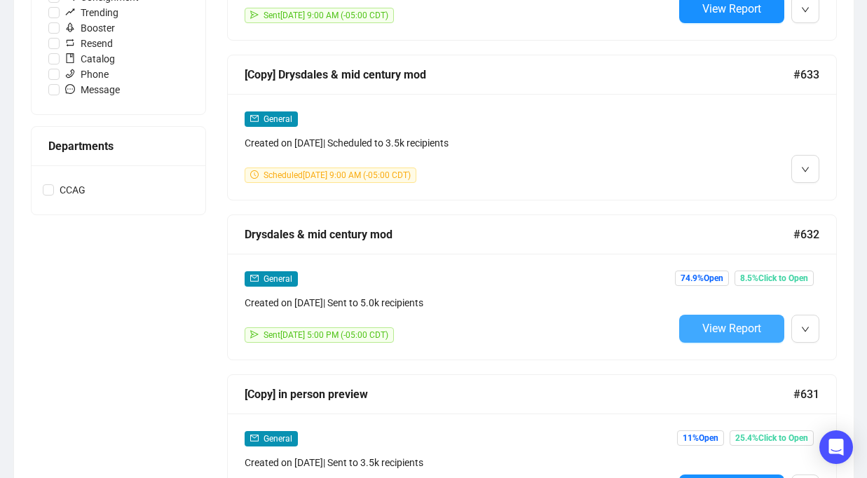  I want to click on span: CCAG, so click(72, 190).